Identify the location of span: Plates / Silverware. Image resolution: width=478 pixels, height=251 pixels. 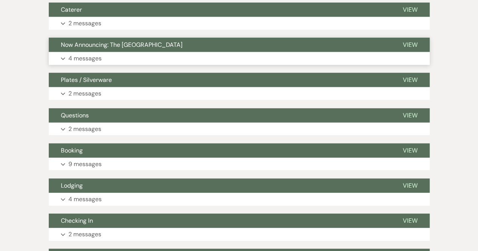
(86, 80).